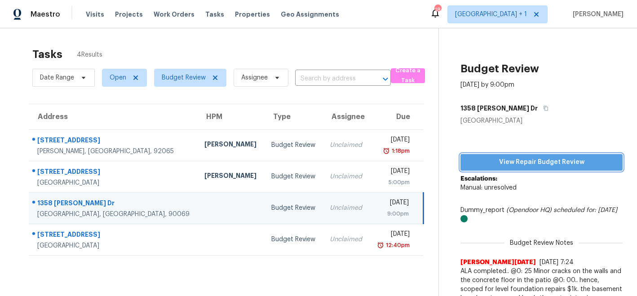 This screenshot has height=296, width=637. I want to click on span: Manual: unresolved, so click(488, 188).